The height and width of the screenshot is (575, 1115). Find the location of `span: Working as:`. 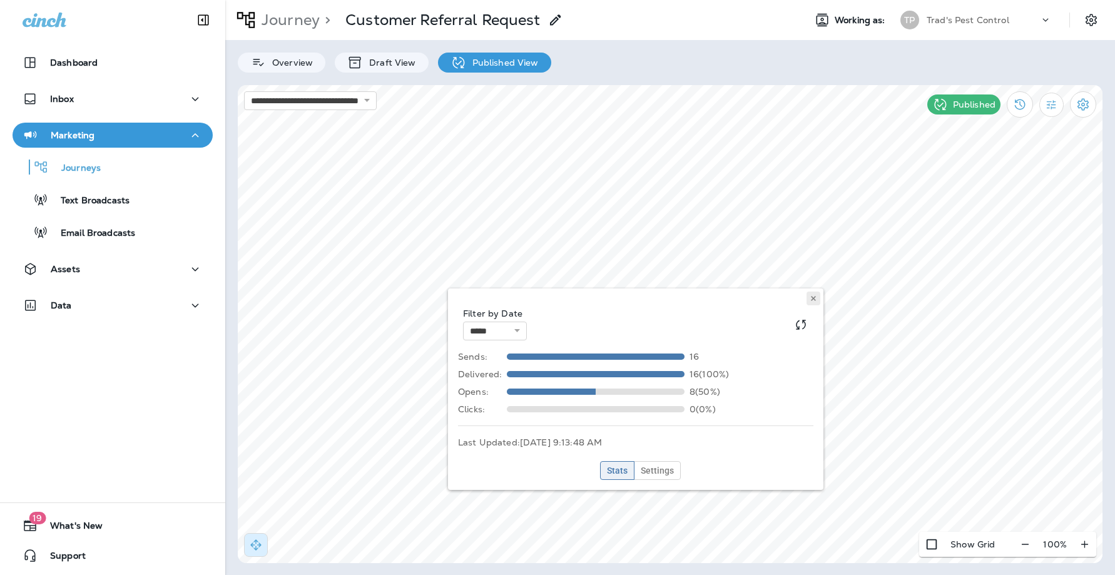

span: Working as: is located at coordinates (861, 20).